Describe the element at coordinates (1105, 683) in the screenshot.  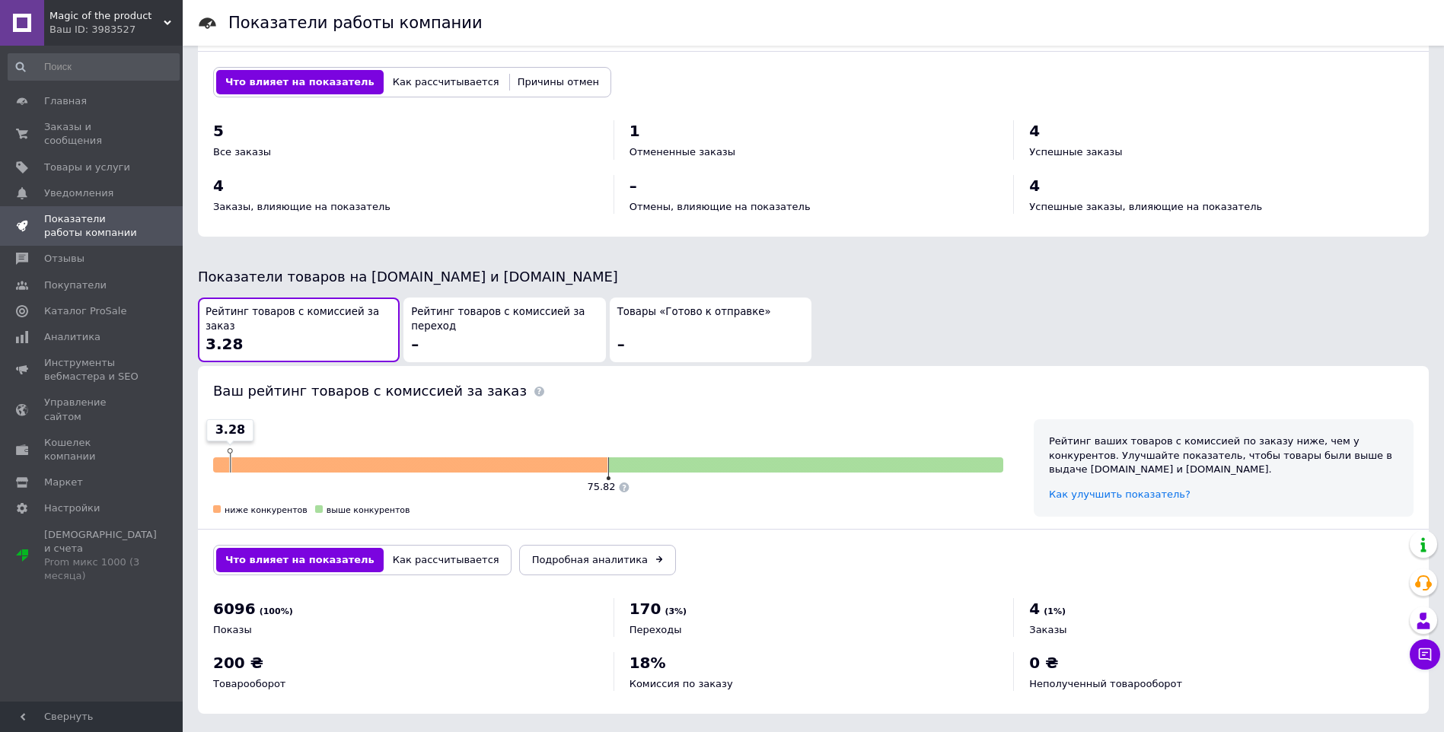
I see `span: Неполученный товарооборот` at that location.